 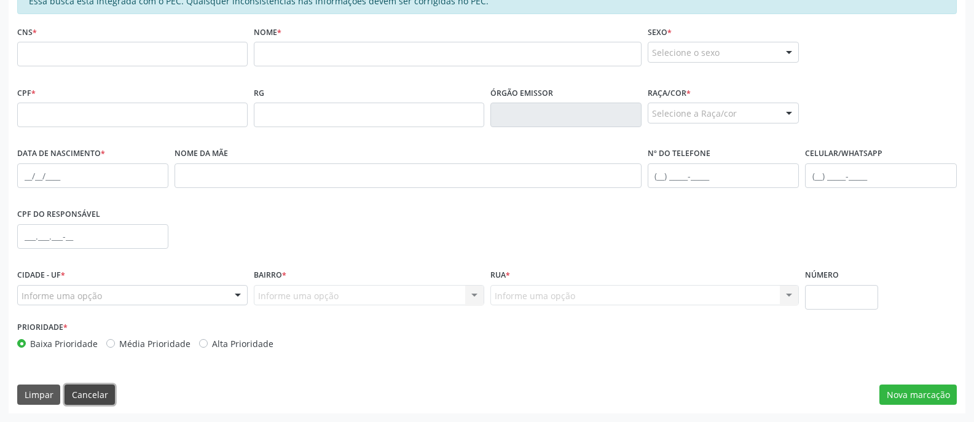 What do you see at coordinates (201, 154) in the screenshot?
I see `label: Nome da mãe` at bounding box center [201, 154].